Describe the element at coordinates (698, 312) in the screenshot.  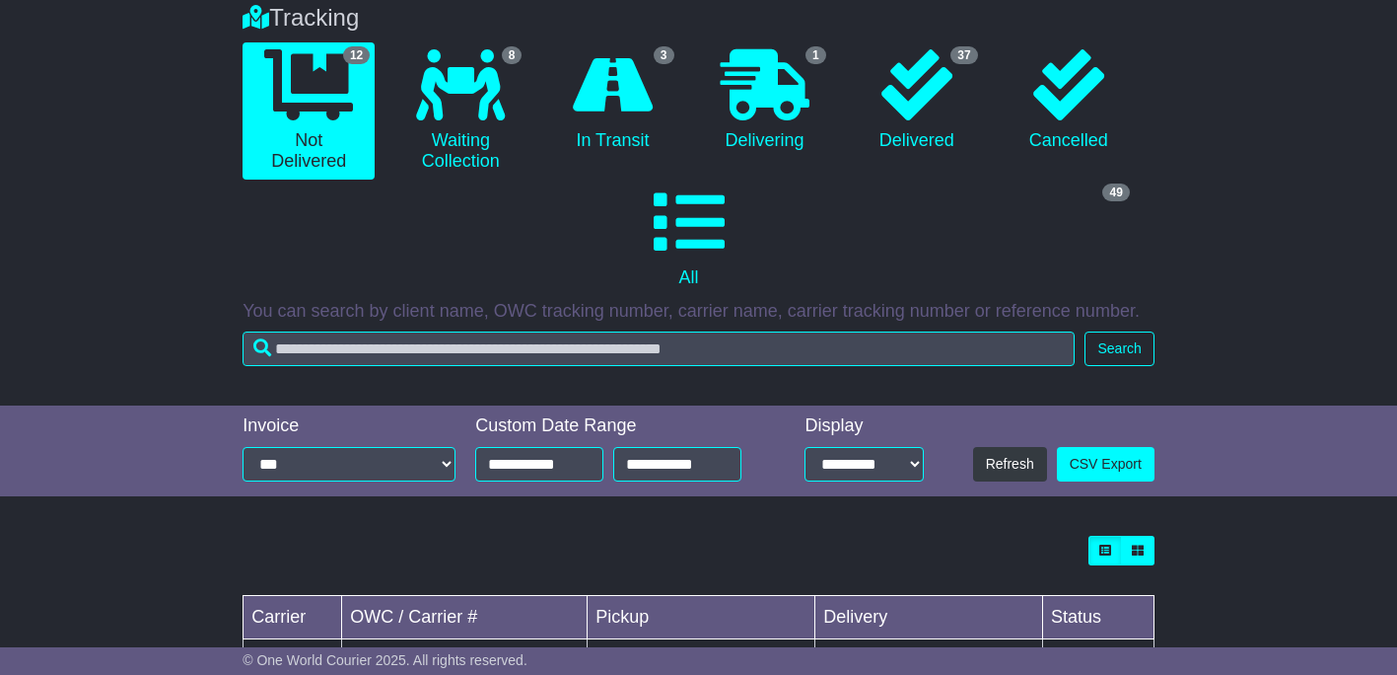
I see `p: You can search by client name, OWC tracking number, carrier name, carrier tracking number or refe...` at that location.